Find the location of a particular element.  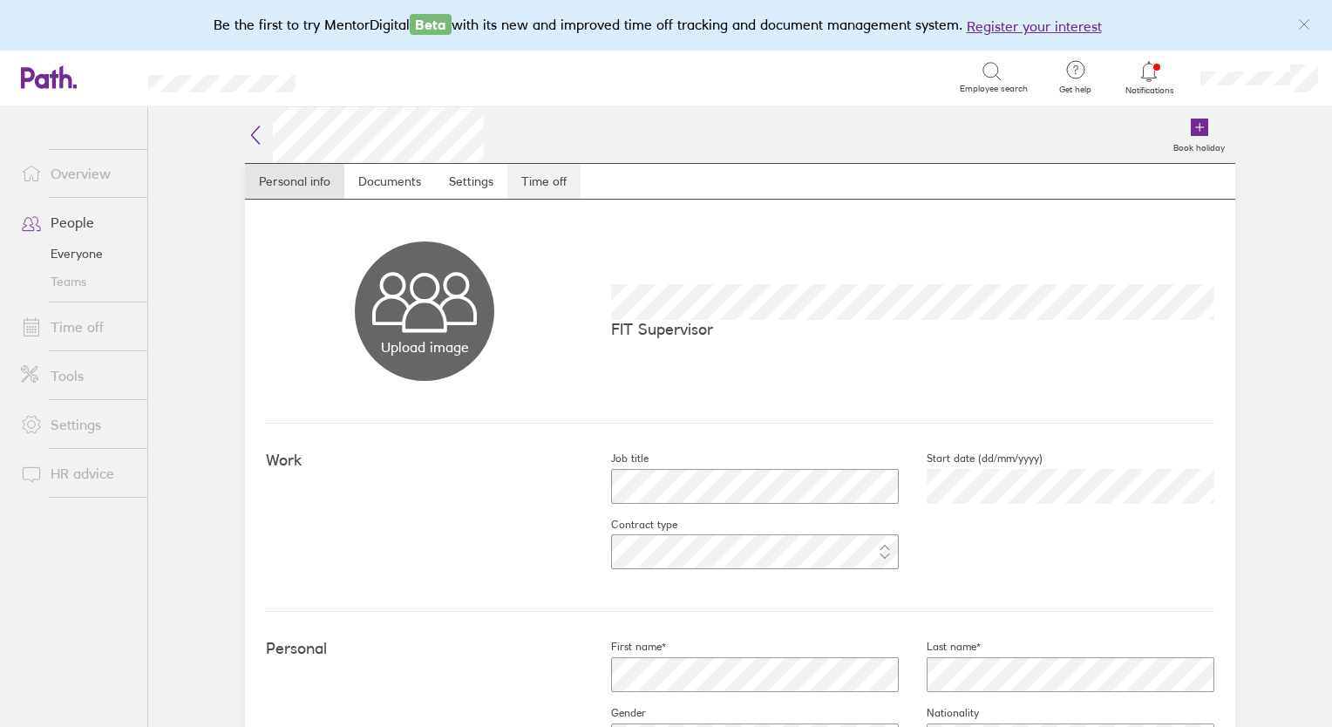

a: Everyone is located at coordinates (77, 254).